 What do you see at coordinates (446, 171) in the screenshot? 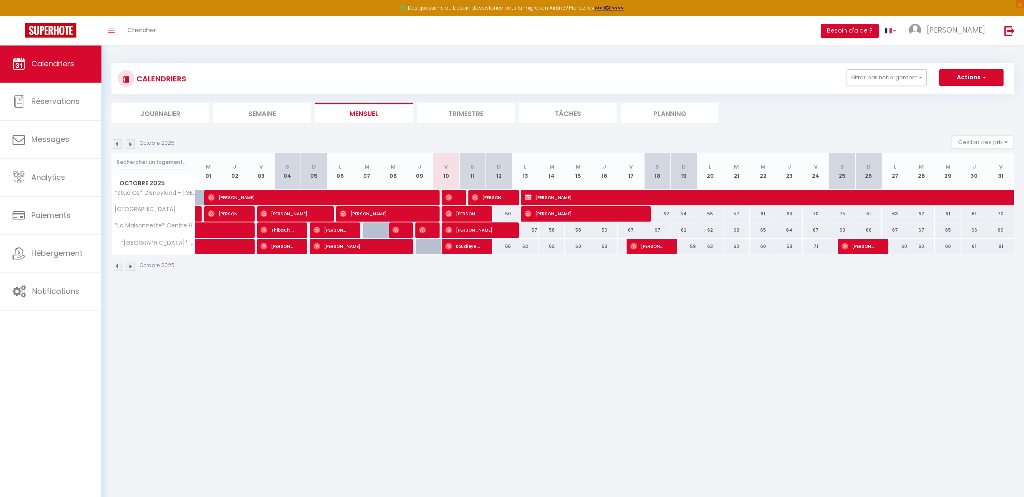
I see `th: 10` at bounding box center [446, 171].